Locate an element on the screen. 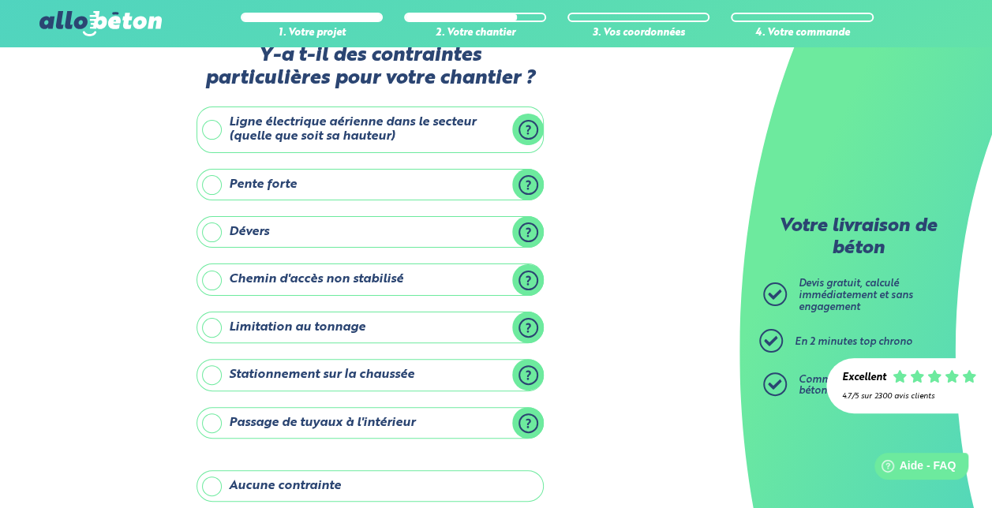 The image size is (992, 508). label: Limitation au tonnage is located at coordinates (370, 328).